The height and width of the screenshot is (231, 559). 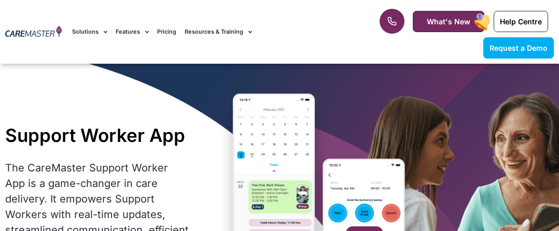 What do you see at coordinates (214, 32) in the screenshot?
I see `nav: Menu` at bounding box center [214, 32].